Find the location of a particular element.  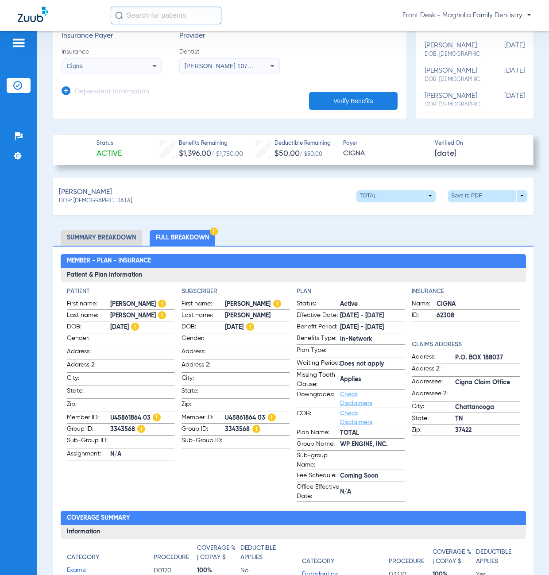

span: Effective Date: is located at coordinates (318, 316).